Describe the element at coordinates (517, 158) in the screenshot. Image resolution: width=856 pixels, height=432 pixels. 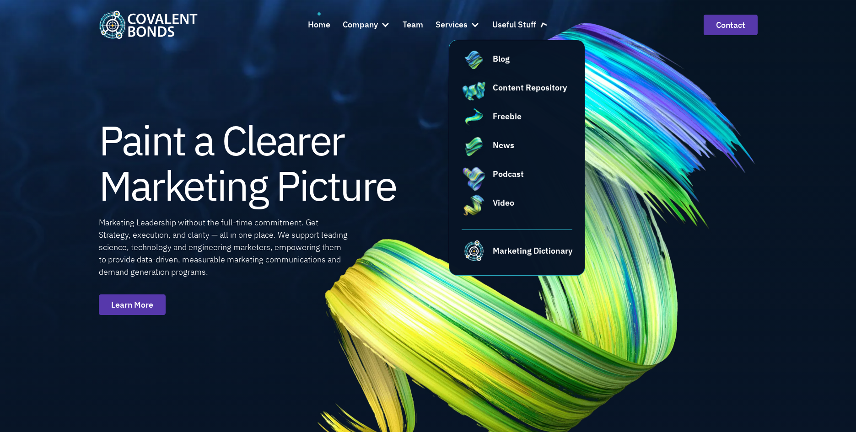
I see `nav: Useful Stuff` at that location.